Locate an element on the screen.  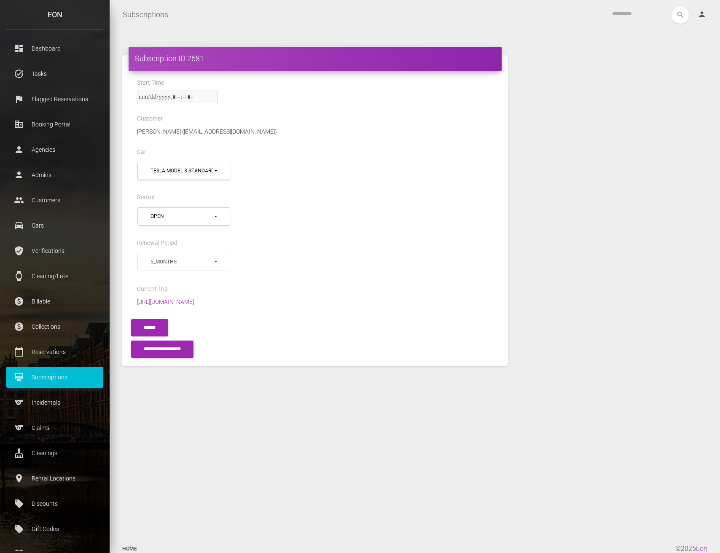
label: Customer is located at coordinates (150, 119).